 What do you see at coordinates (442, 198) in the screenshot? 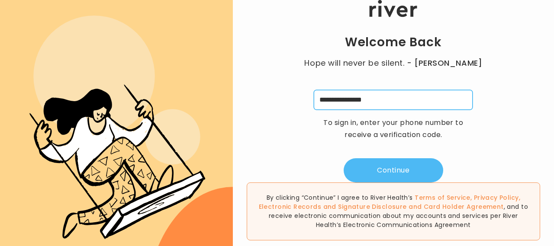
I see `a: Terms of Service` at bounding box center [442, 198].